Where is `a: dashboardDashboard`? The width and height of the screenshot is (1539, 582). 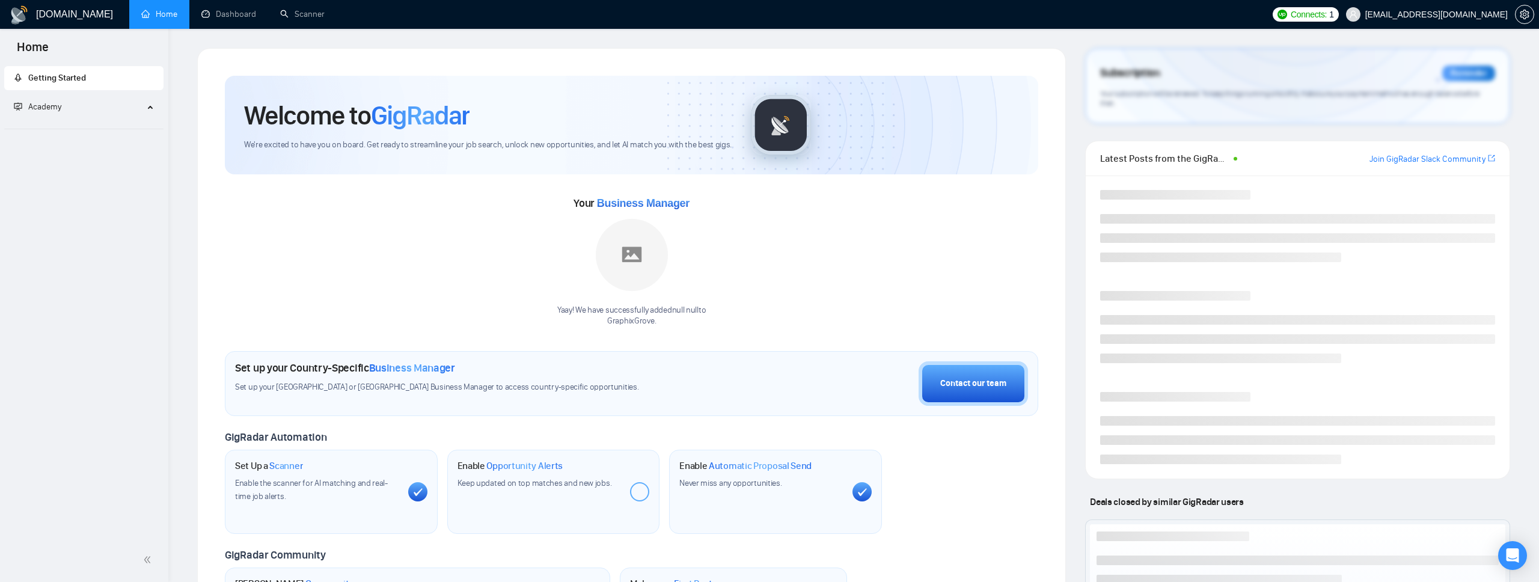
a: dashboardDashboard is located at coordinates (228, 14).